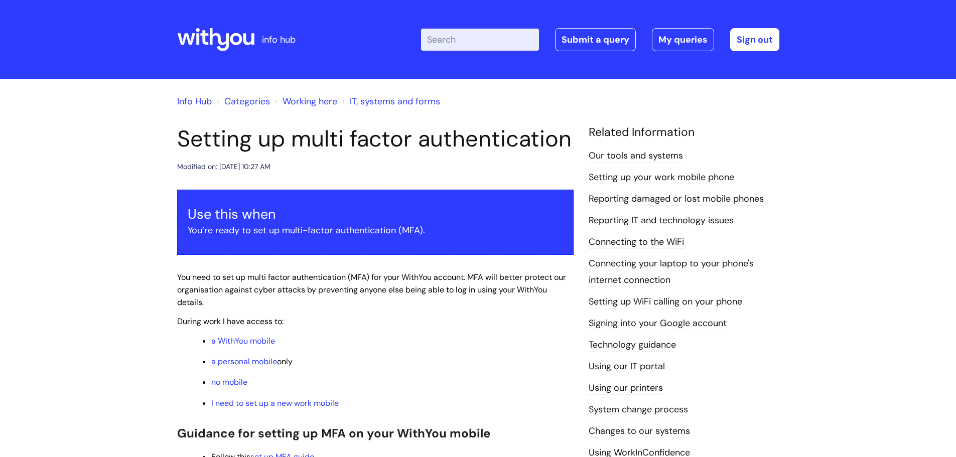 Image resolution: width=956 pixels, height=457 pixels. I want to click on li: IT, systems and forms, so click(390, 101).